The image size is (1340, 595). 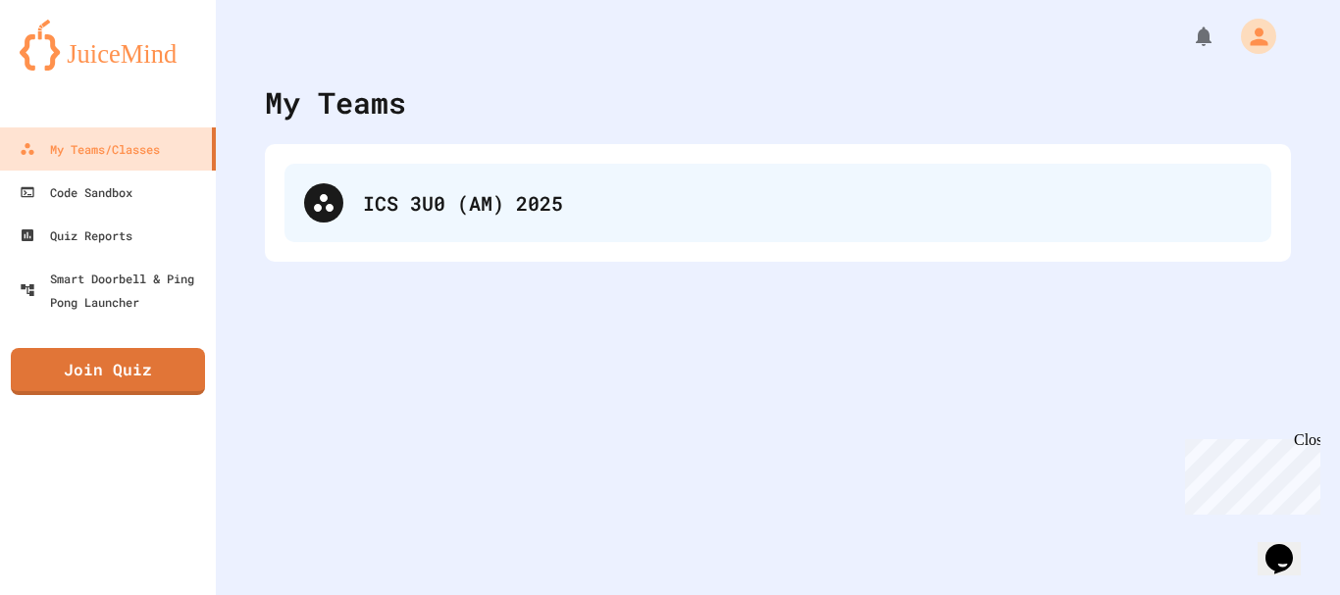 What do you see at coordinates (76, 192) in the screenshot?
I see `div: Code Sandbox` at bounding box center [76, 192].